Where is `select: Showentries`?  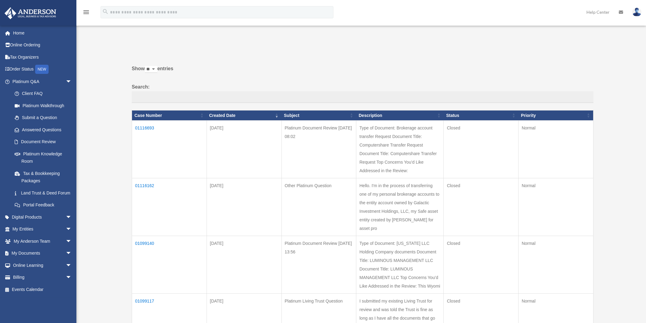 select: Showentries is located at coordinates (151, 69).